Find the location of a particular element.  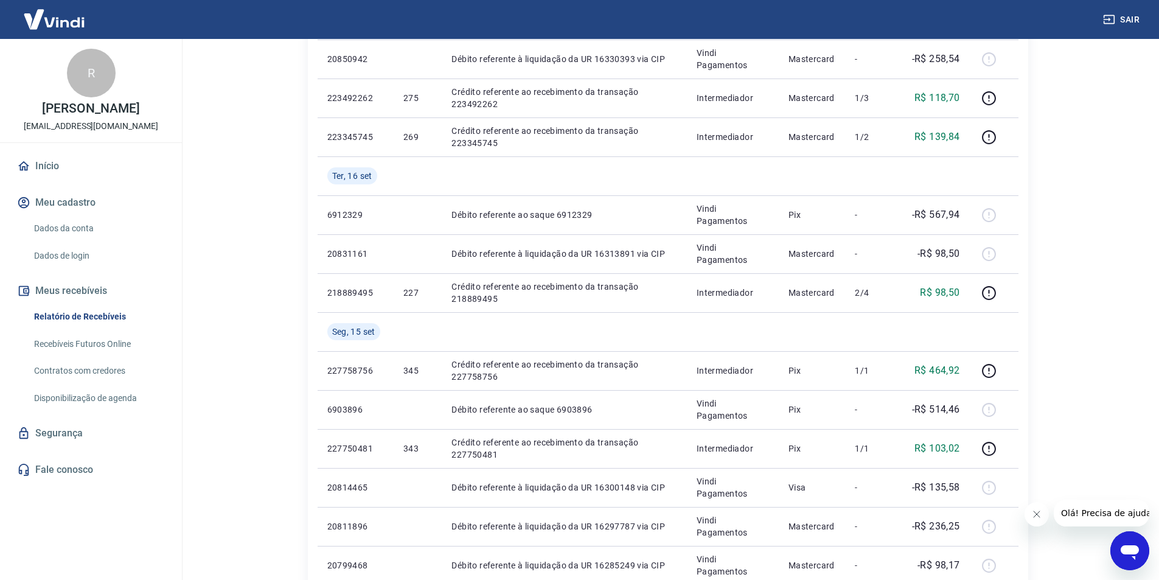

a: Dados de login is located at coordinates (98, 256).